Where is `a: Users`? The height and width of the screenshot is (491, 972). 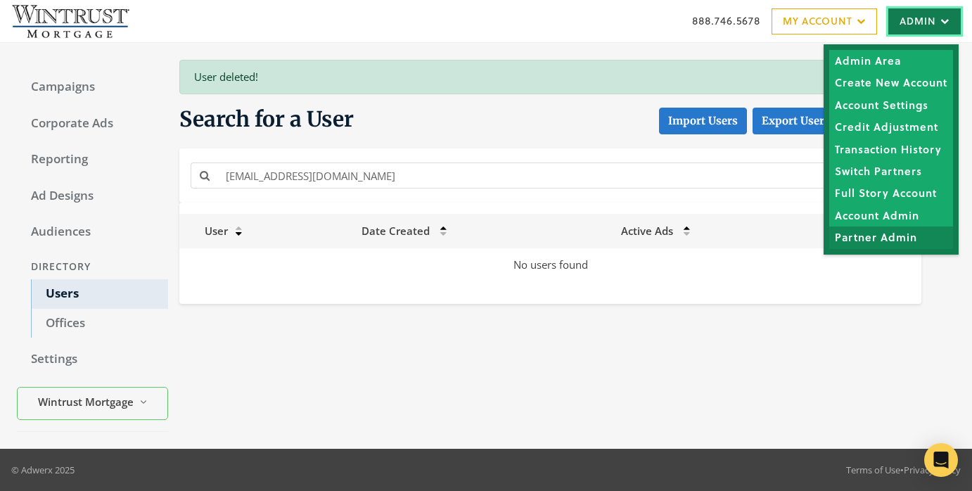
a: Users is located at coordinates (99, 294).